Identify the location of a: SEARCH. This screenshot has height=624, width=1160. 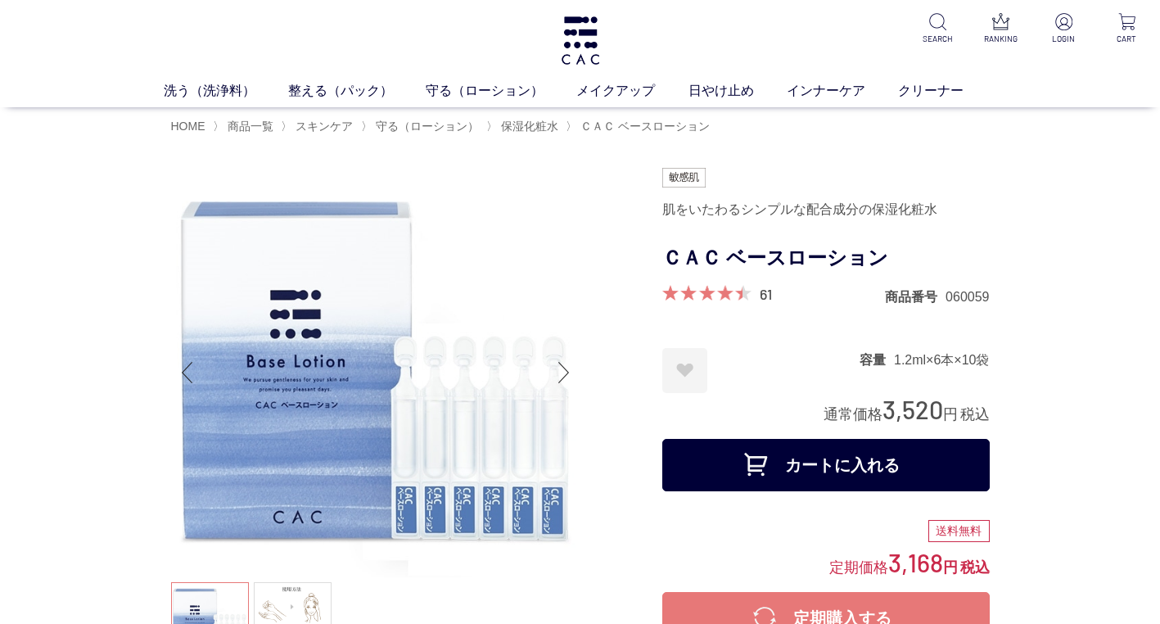
(938, 29).